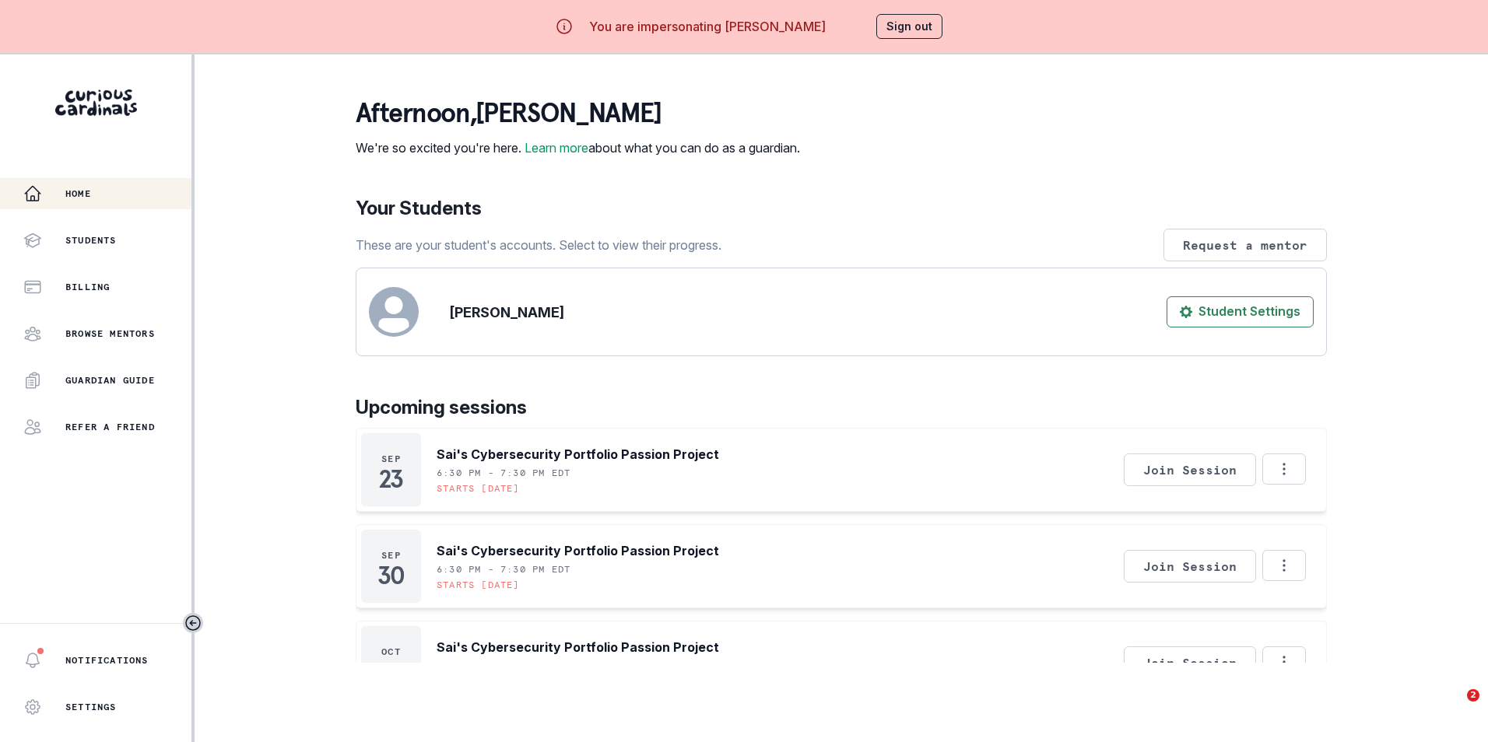 Image resolution: width=1488 pixels, height=742 pixels. Describe the element at coordinates (1245, 245) in the screenshot. I see `button: Request a mentor` at that location.